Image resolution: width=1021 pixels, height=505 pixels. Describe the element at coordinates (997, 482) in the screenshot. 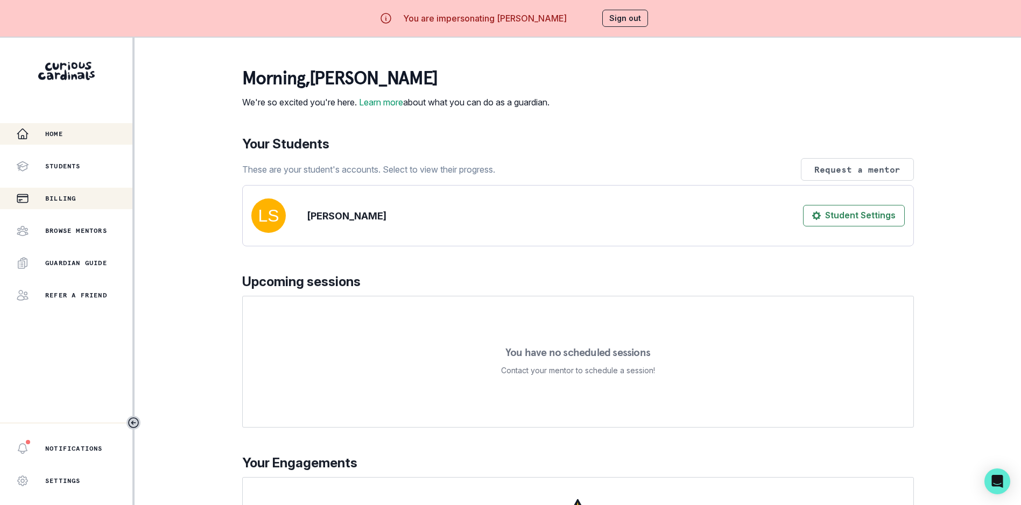

I see `div: Open Intercom Messenger` at that location.